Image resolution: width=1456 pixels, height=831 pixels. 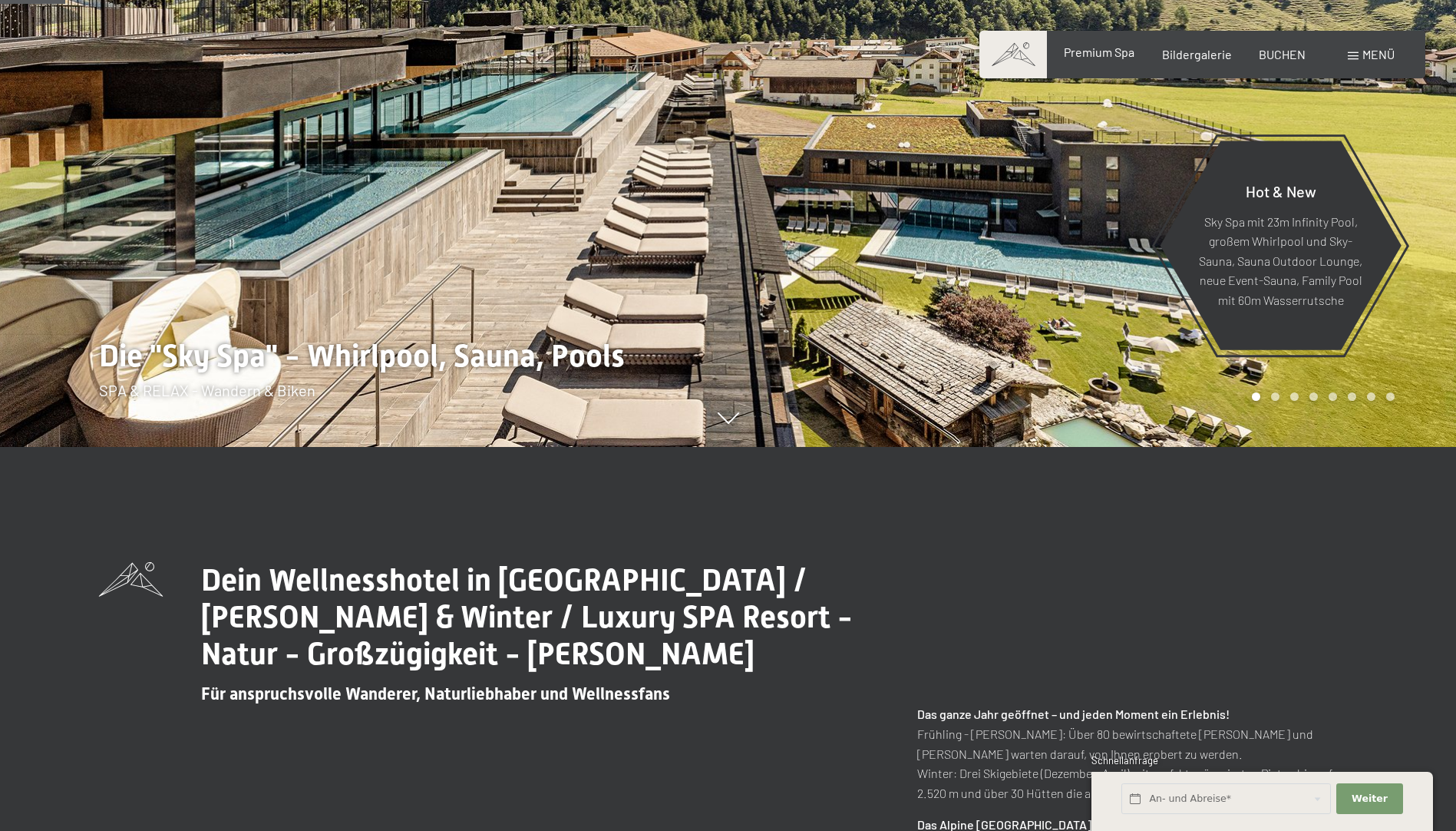 I want to click on div: Carousel Page 3, so click(x=1294, y=396).